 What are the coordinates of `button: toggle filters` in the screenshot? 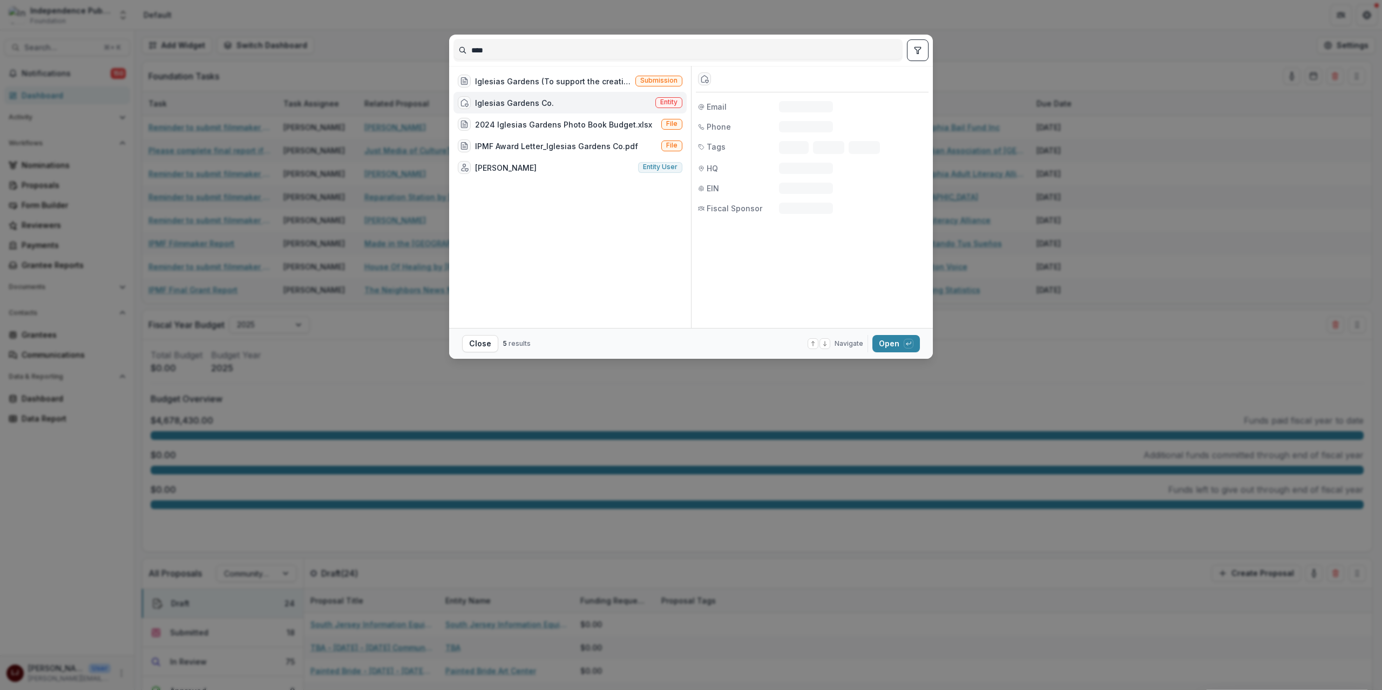 It's located at (918, 50).